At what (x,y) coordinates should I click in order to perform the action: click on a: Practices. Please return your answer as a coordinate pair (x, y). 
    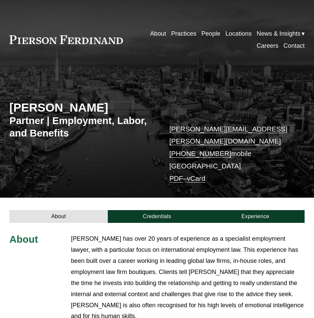
    Looking at the image, I should click on (184, 34).